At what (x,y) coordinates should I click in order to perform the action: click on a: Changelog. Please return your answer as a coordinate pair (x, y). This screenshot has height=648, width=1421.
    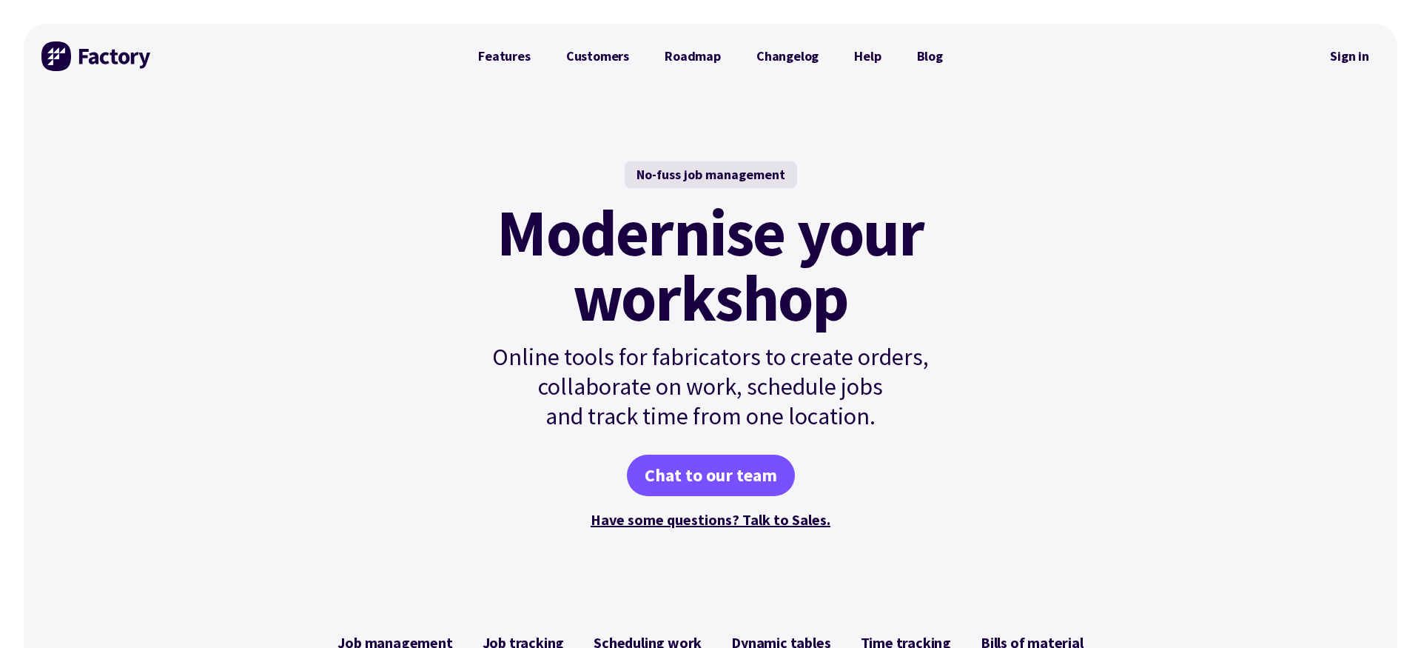
    Looking at the image, I should click on (788, 56).